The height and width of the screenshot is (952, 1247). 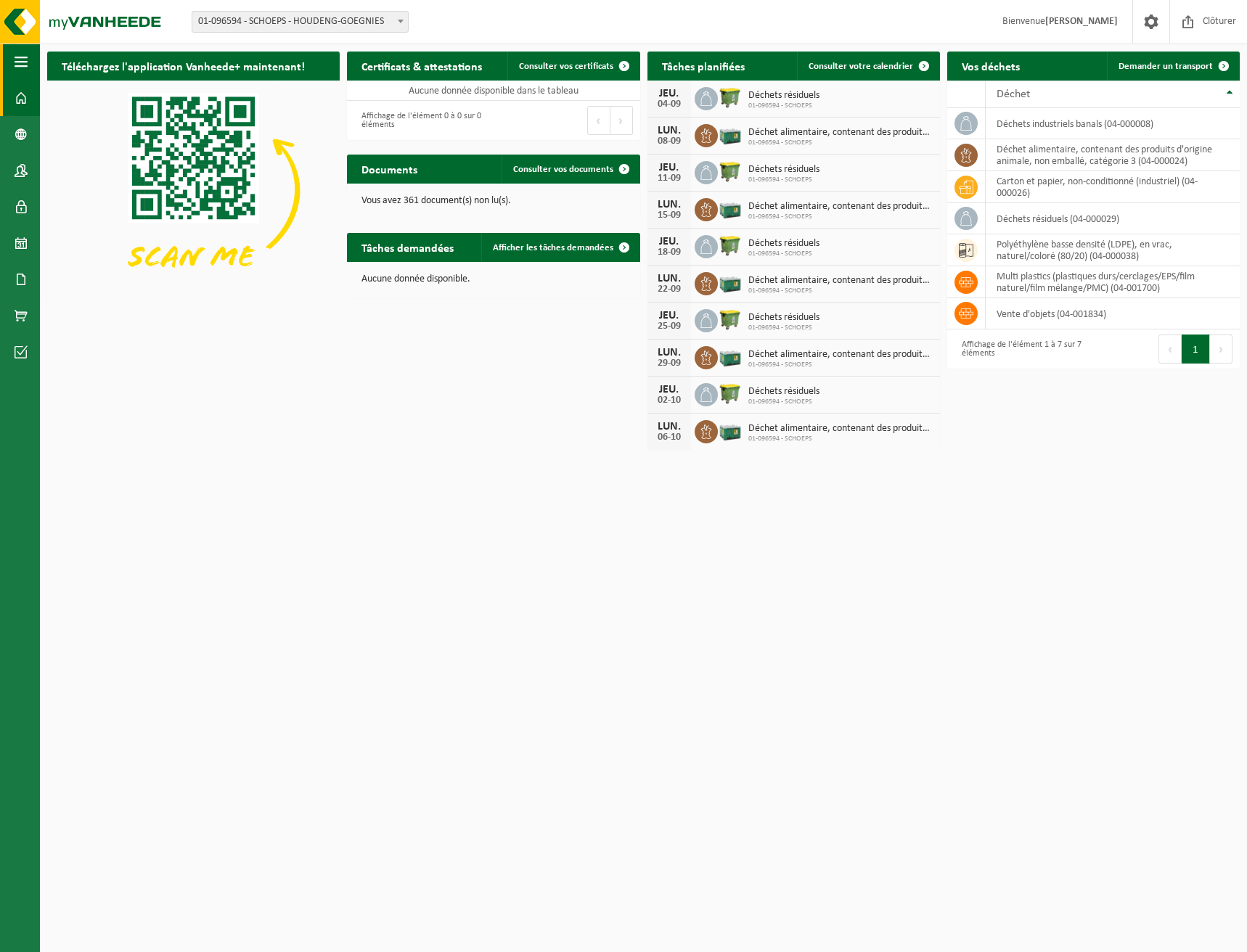 What do you see at coordinates (573, 66) in the screenshot?
I see `a: Consulter vos certificats` at bounding box center [573, 66].